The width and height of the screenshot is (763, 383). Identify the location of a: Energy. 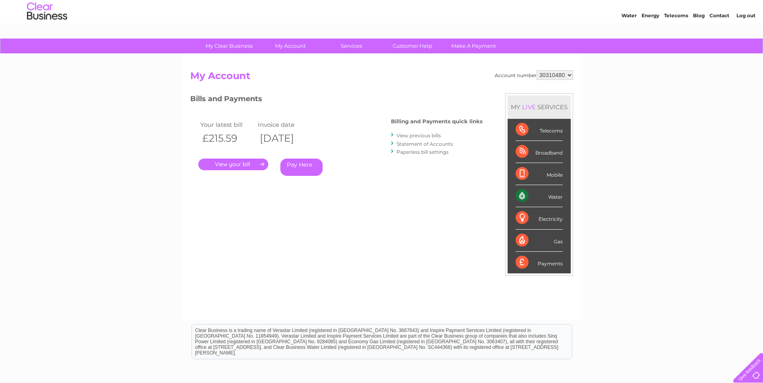
(650, 37).